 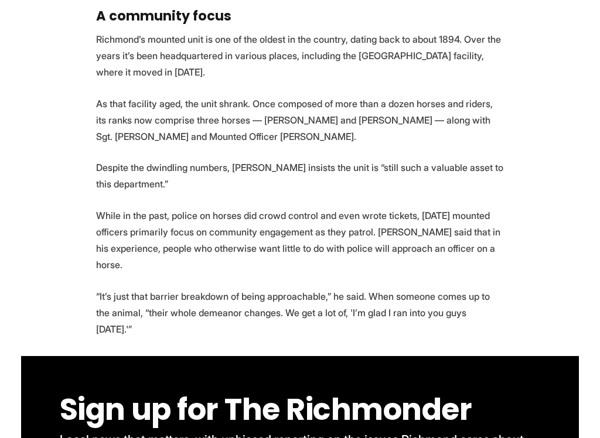 I want to click on span: Sign up for The Richmonder, so click(x=266, y=409).